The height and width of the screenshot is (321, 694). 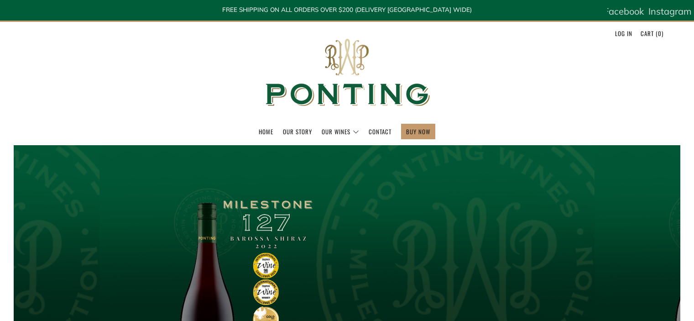 What do you see at coordinates (660, 33) in the screenshot?
I see `span: 0` at bounding box center [660, 33].